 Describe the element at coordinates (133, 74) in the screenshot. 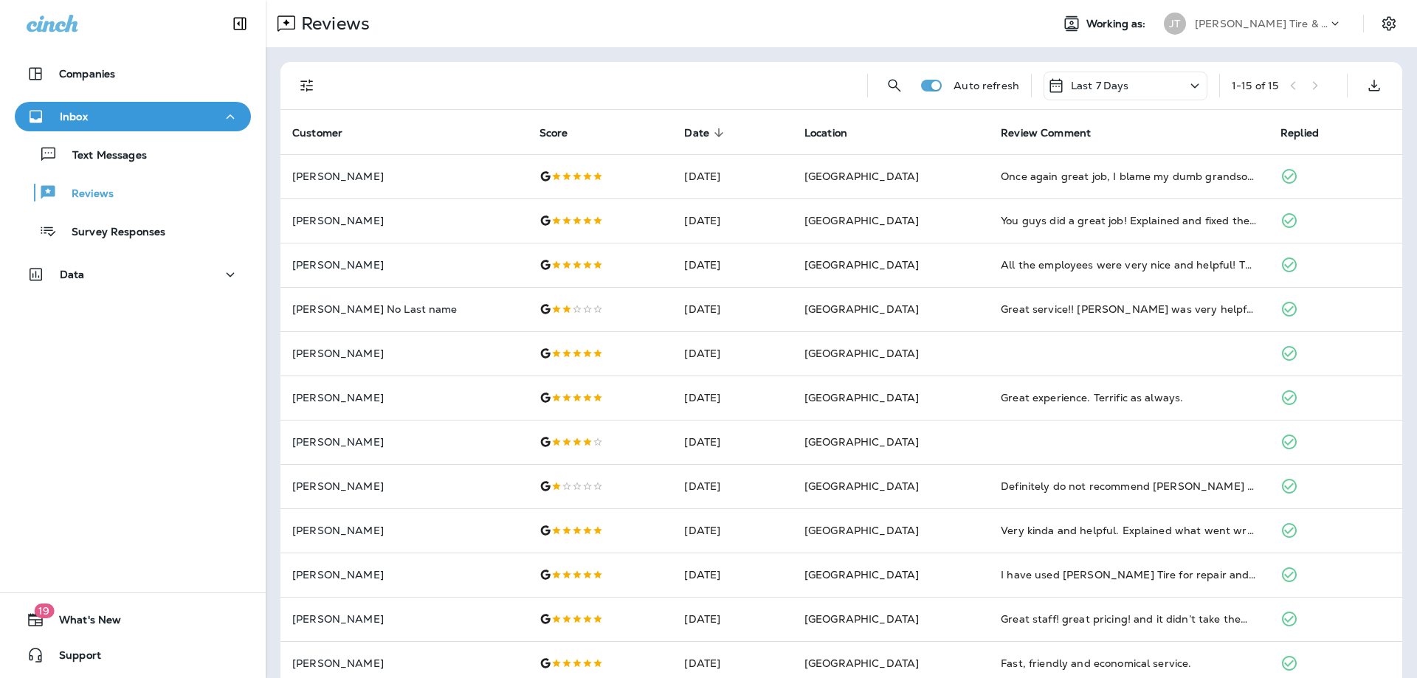

I see `button: Companies` at that location.